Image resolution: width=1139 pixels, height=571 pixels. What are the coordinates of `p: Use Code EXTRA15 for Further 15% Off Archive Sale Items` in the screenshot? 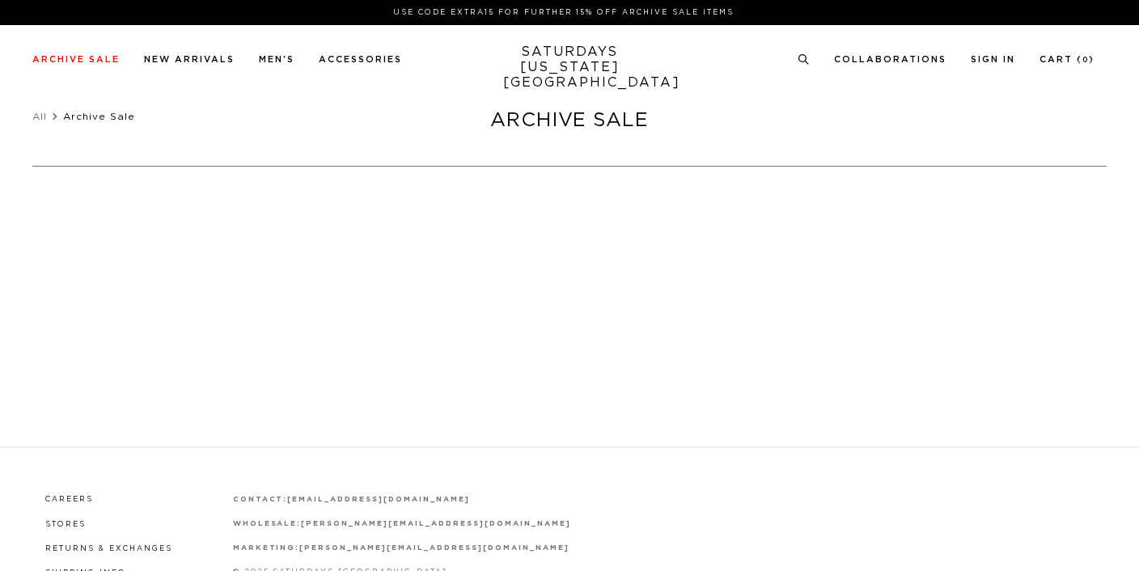 It's located at (563, 12).